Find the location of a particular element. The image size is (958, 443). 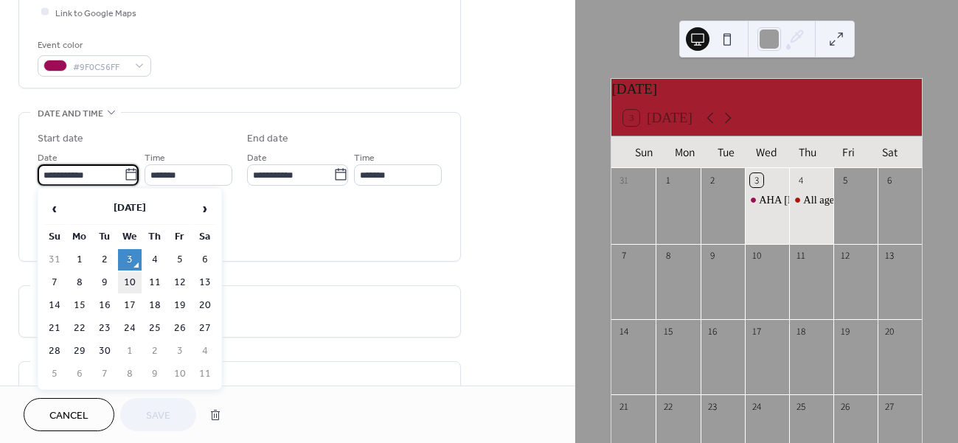

td: 27 is located at coordinates (205, 328).